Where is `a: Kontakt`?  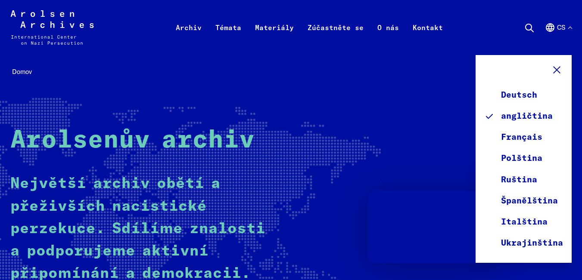 a: Kontakt is located at coordinates (427, 38).